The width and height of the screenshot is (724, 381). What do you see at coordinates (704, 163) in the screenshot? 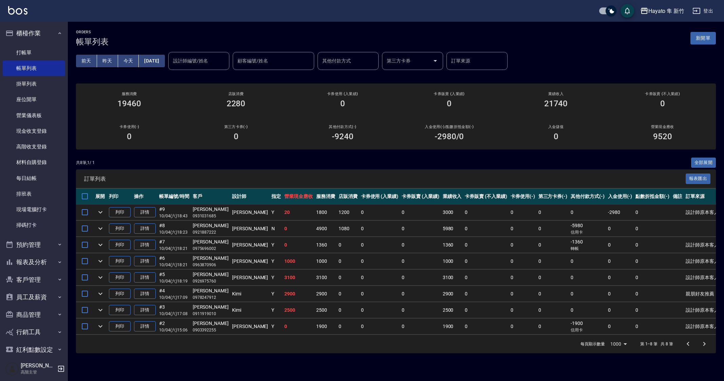
I see `button: 全部展開` at bounding box center [704, 163].